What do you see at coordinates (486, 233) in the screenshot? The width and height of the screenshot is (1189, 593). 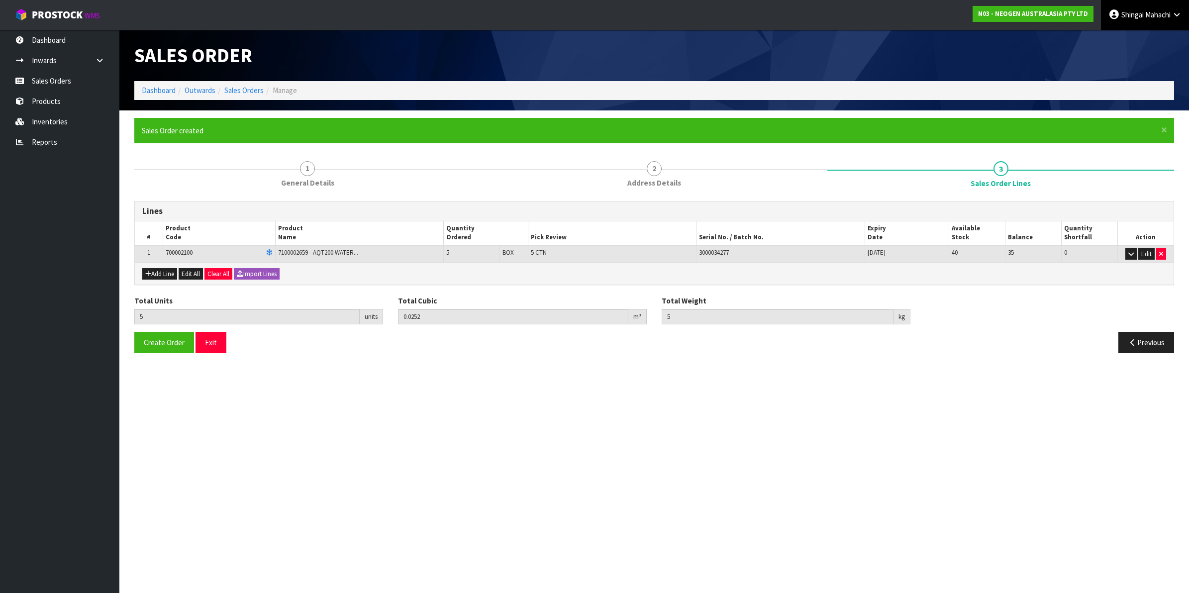 I see `th: Quantity Ordered` at bounding box center [486, 233].